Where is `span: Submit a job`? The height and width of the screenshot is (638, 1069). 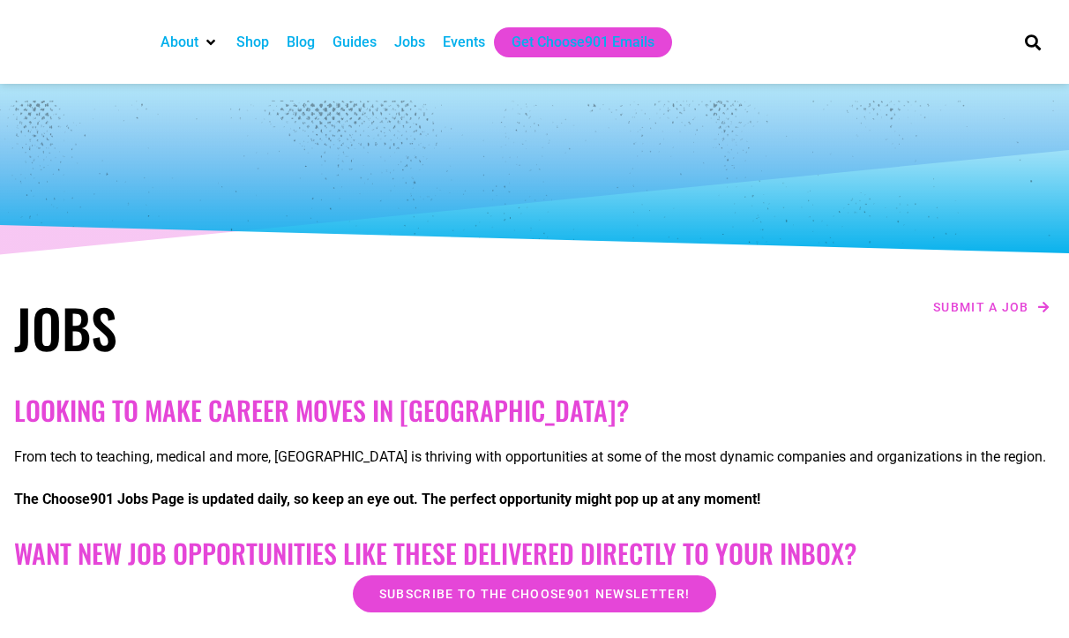 span: Submit a job is located at coordinates (981, 307).